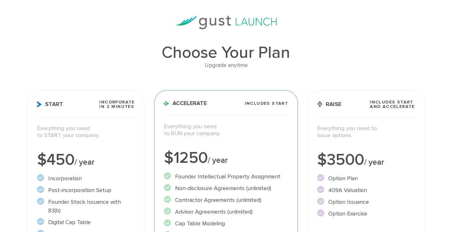 The height and width of the screenshot is (232, 452). Describe the element at coordinates (226, 53) in the screenshot. I see `h1: Choose Your Plan` at that location.